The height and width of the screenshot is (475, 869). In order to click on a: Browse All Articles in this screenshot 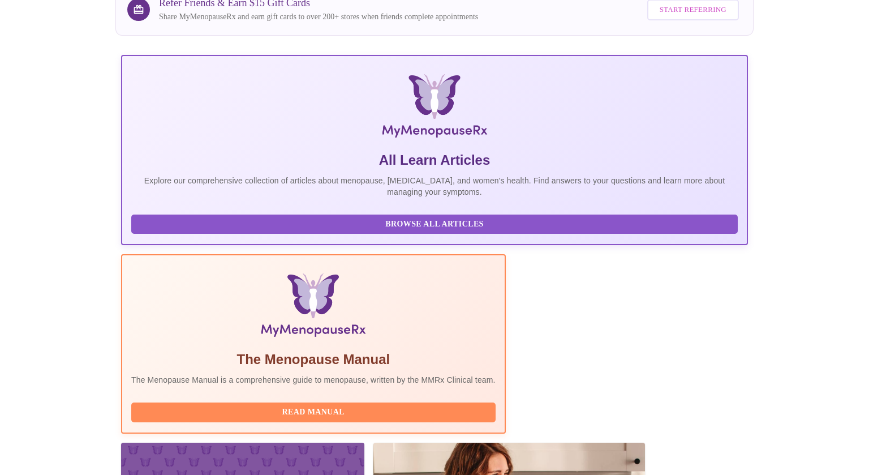, I will do `click(436, 223)`.